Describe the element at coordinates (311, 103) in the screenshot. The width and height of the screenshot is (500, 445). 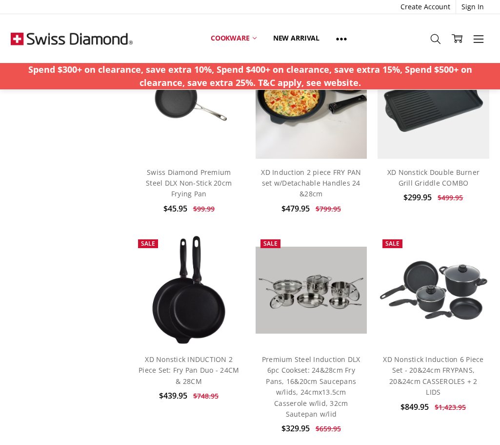
I see `img: XD Induction 2 piece FRY PAN set w/Detachable Handles 24 &28cm` at that location.